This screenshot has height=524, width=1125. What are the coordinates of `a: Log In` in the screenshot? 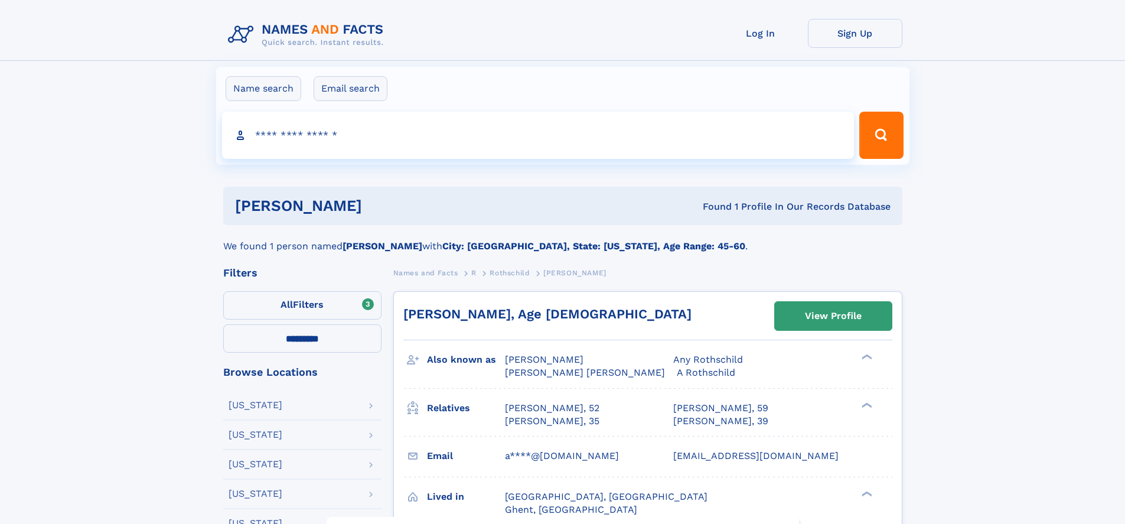 It's located at (760, 33).